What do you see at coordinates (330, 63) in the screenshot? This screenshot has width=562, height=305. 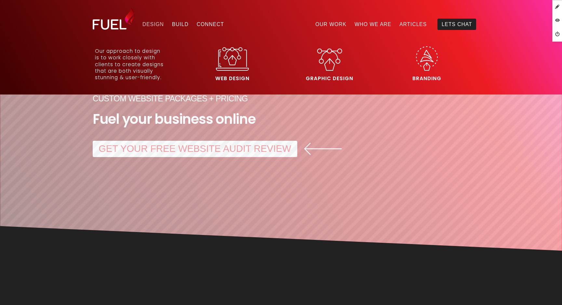 I see `a: Graphic Design` at bounding box center [330, 63].